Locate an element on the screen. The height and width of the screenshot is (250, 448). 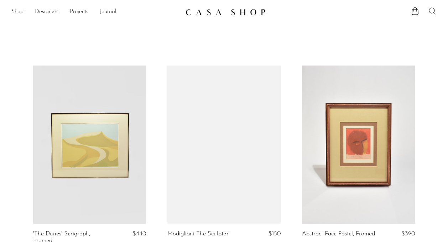
a: Modigliani The Sculptor is located at coordinates (198, 234).